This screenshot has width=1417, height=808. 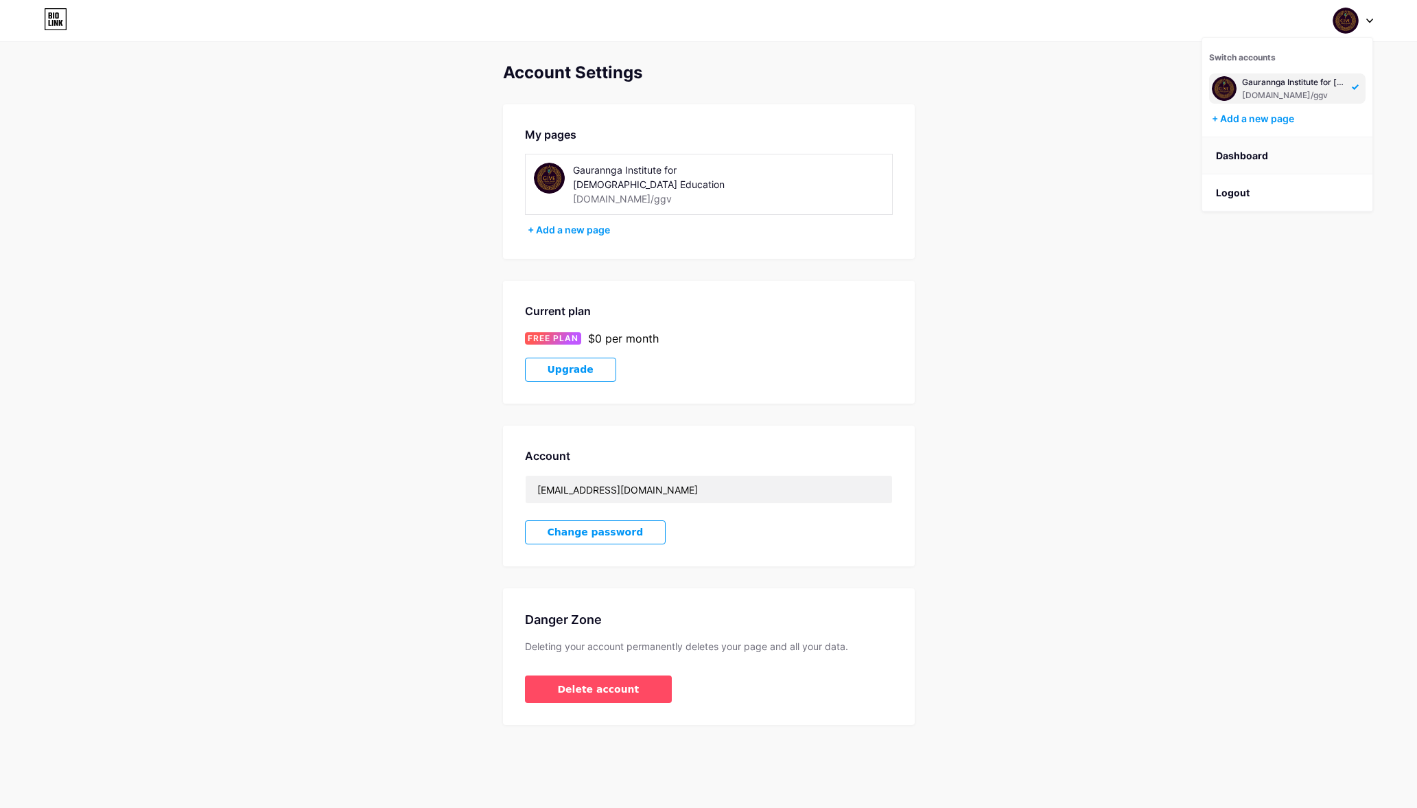 What do you see at coordinates (1242, 57) in the screenshot?
I see `span: Switch accounts` at bounding box center [1242, 57].